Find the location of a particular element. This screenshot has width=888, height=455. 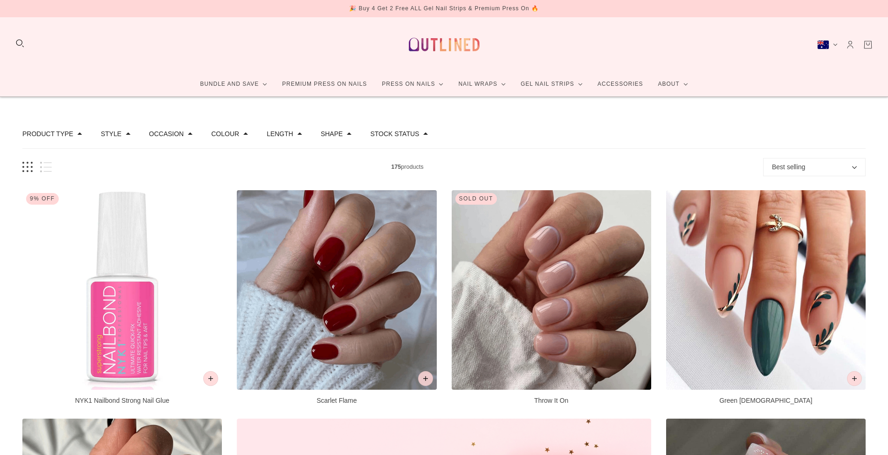

button: Filter by Length is located at coordinates (280, 134).